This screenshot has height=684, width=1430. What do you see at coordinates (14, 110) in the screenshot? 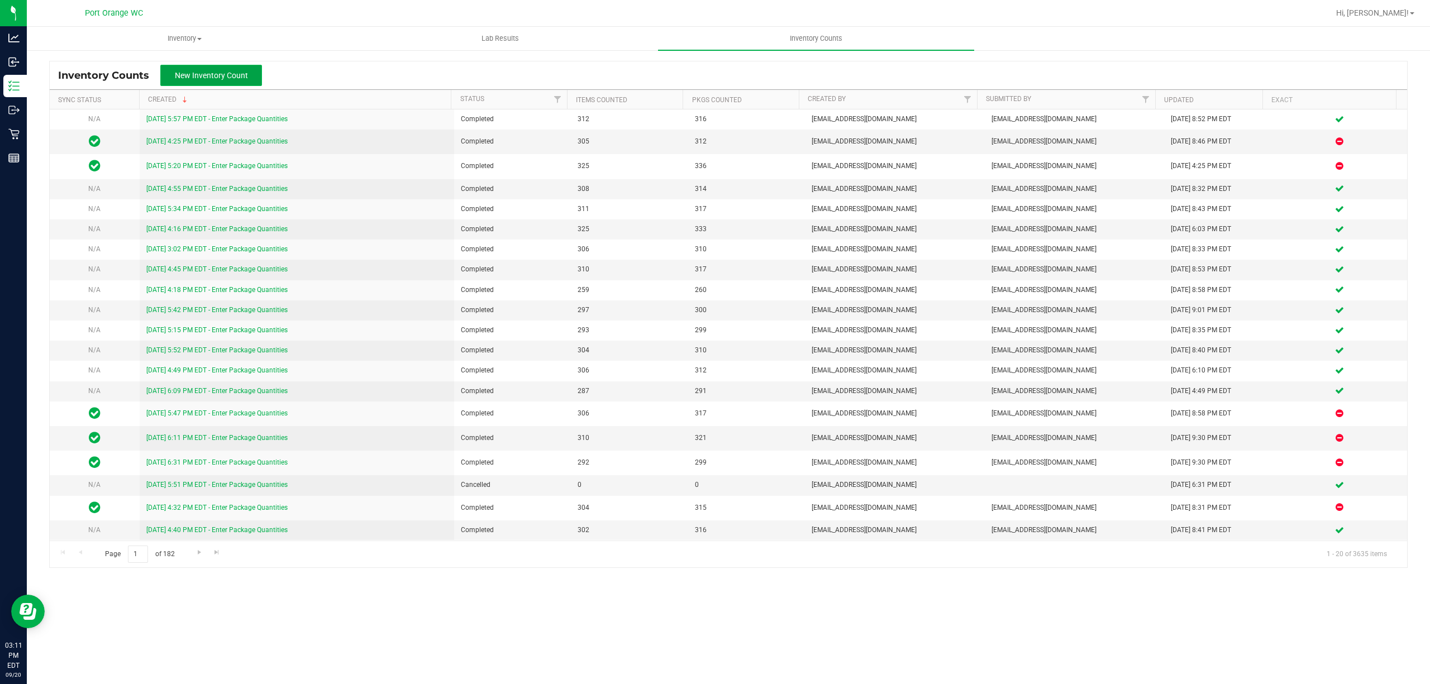
I see `inline-svg: Outbound` at bounding box center [14, 110].